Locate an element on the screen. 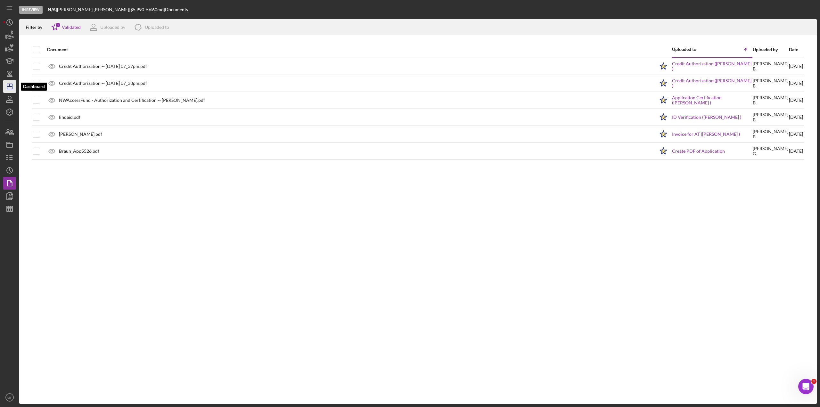 This screenshot has height=407, width=820. text: MF is located at coordinates (10, 397).